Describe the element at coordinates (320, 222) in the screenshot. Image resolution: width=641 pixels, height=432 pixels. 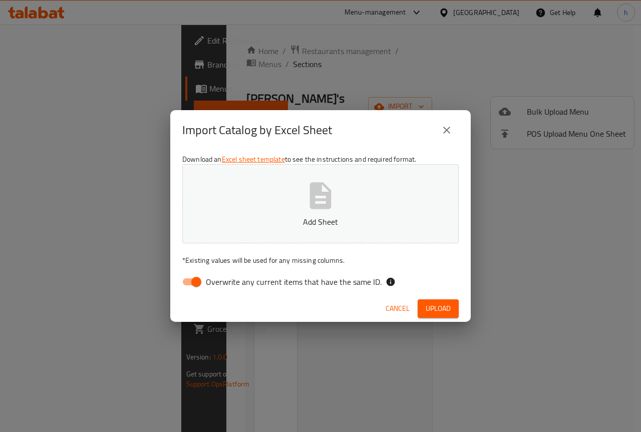
I see `p: Add Sheet` at that location.